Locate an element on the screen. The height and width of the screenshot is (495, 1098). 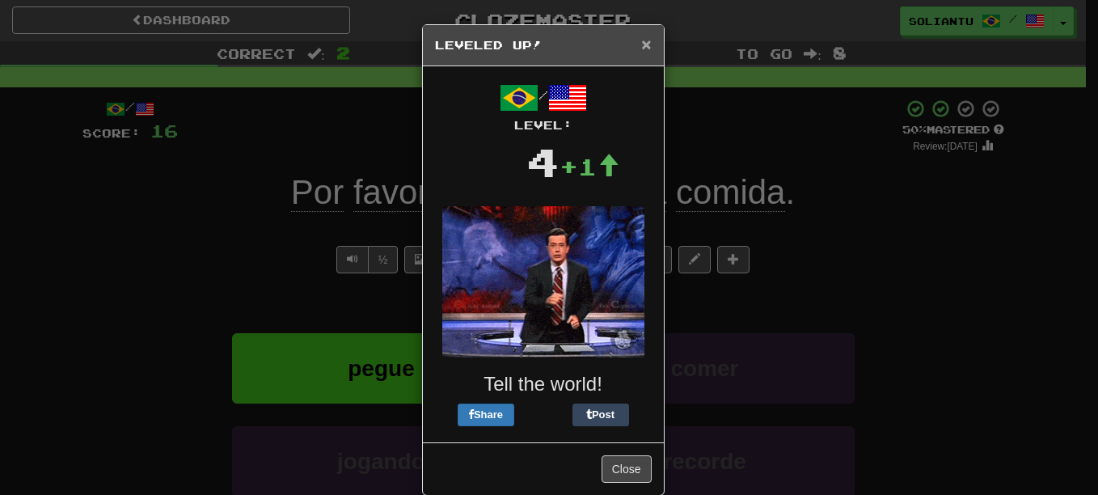
div: +1 is located at coordinates (589, 167).